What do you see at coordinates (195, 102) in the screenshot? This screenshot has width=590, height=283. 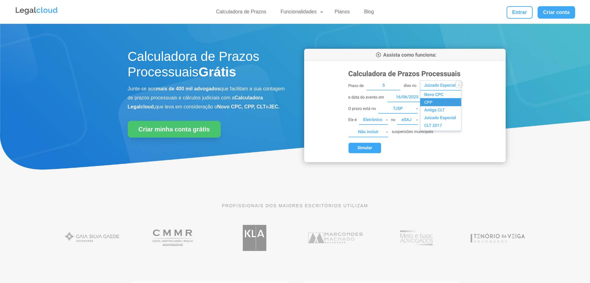 I see `b: Calculadora Legalcloud,` at bounding box center [195, 102].